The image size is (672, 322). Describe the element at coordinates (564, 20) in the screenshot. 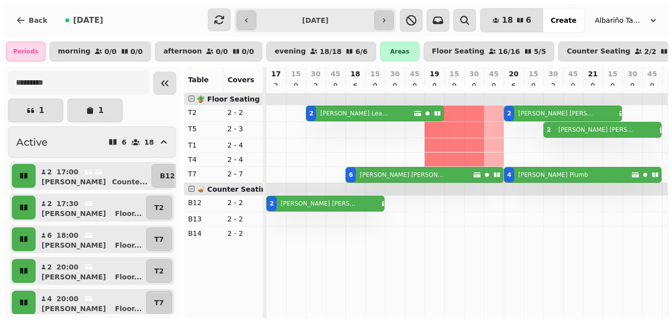

I see `button: Create` at that location.